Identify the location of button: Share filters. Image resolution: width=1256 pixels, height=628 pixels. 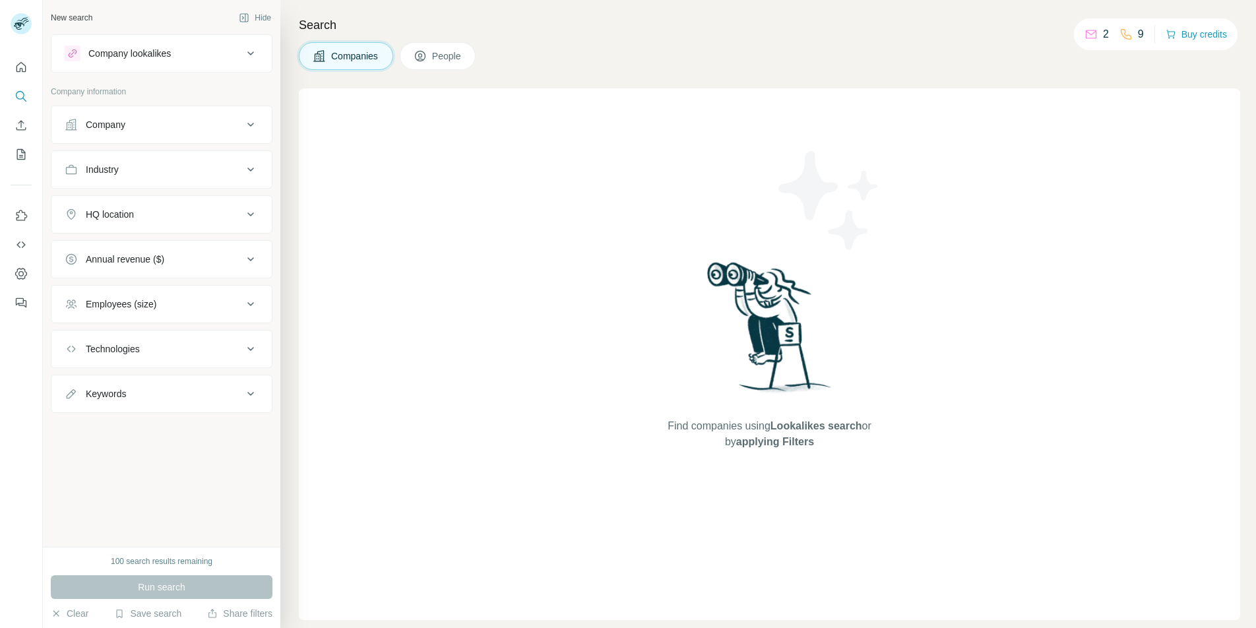
(239, 613).